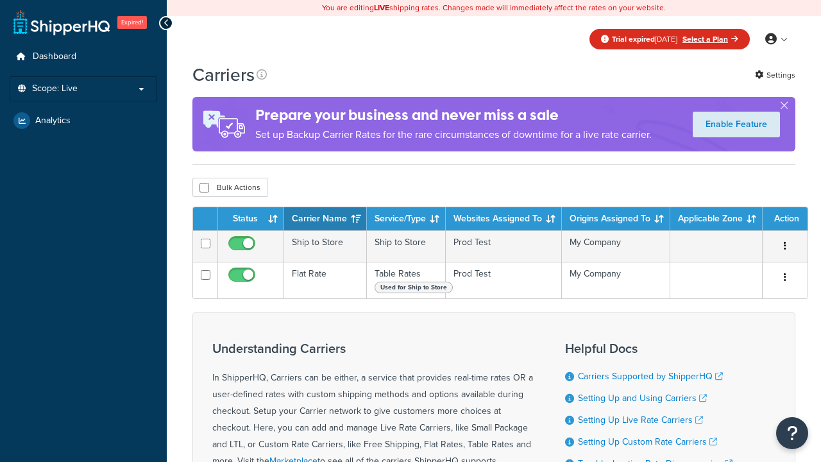  Describe the element at coordinates (648, 348) in the screenshot. I see `h3: Helpful Docs` at that location.